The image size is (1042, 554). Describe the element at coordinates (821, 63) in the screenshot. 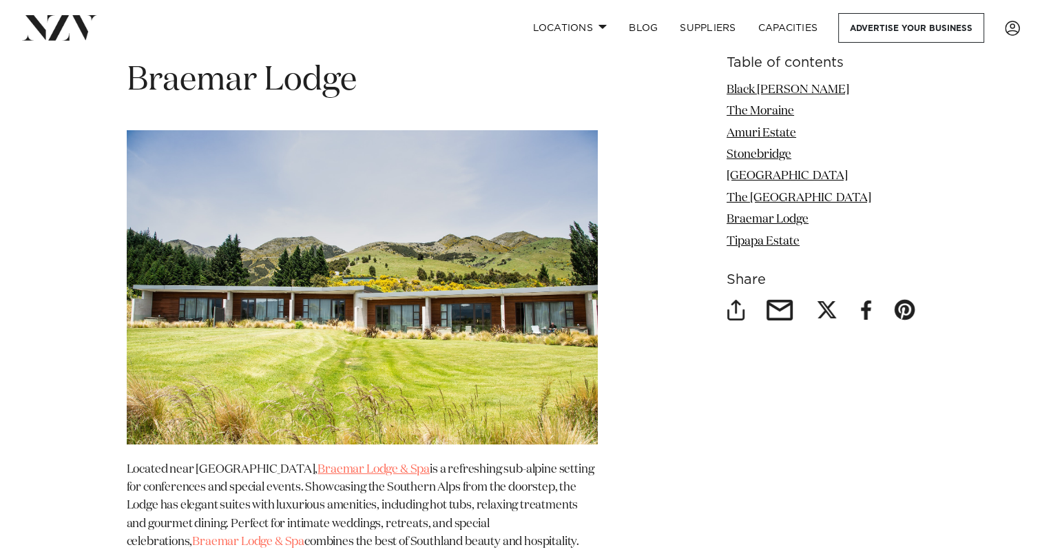

I see `h6: Table of contents` at that location.